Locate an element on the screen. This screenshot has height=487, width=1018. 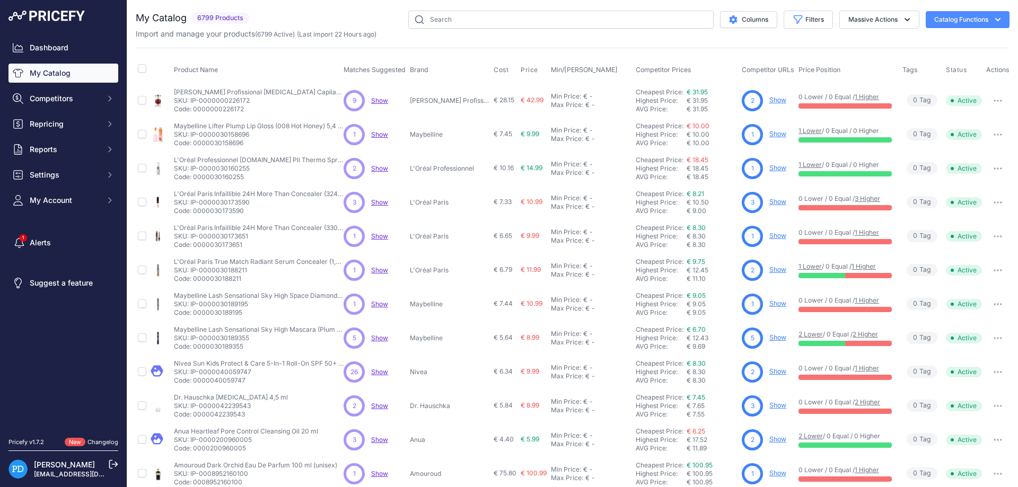
p: SKU: IP-0000030160255 is located at coordinates (259, 169).